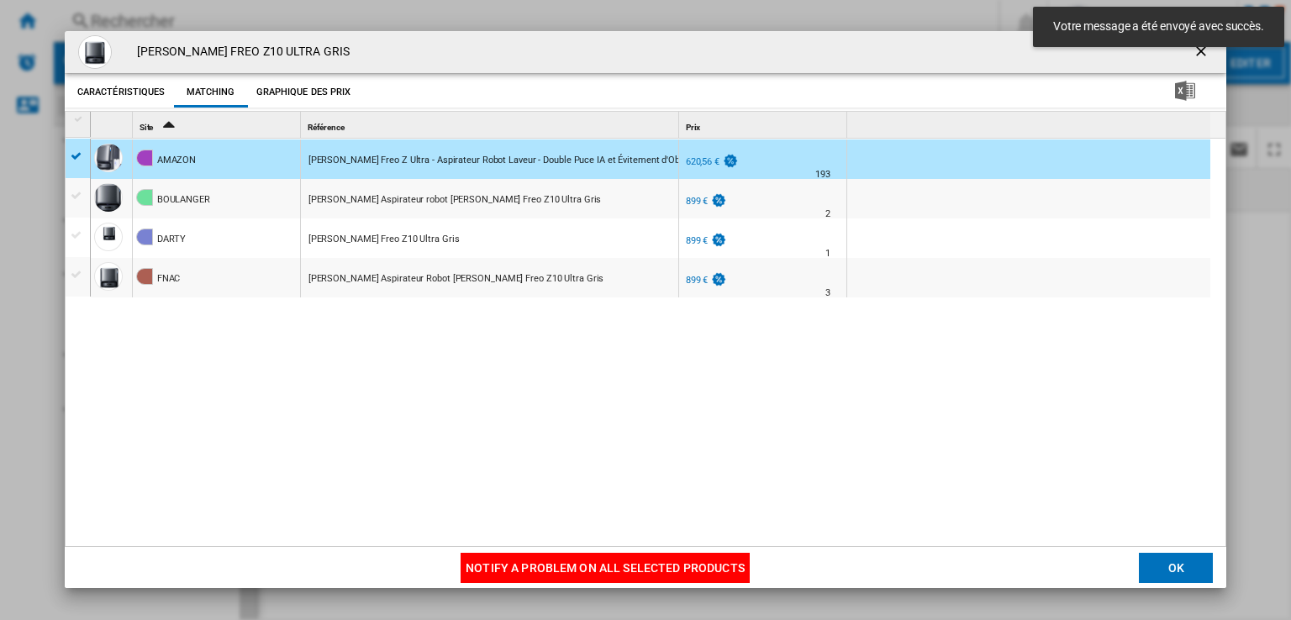  Describe the element at coordinates (176, 160) in the screenshot. I see `div: AMAZON` at that location.